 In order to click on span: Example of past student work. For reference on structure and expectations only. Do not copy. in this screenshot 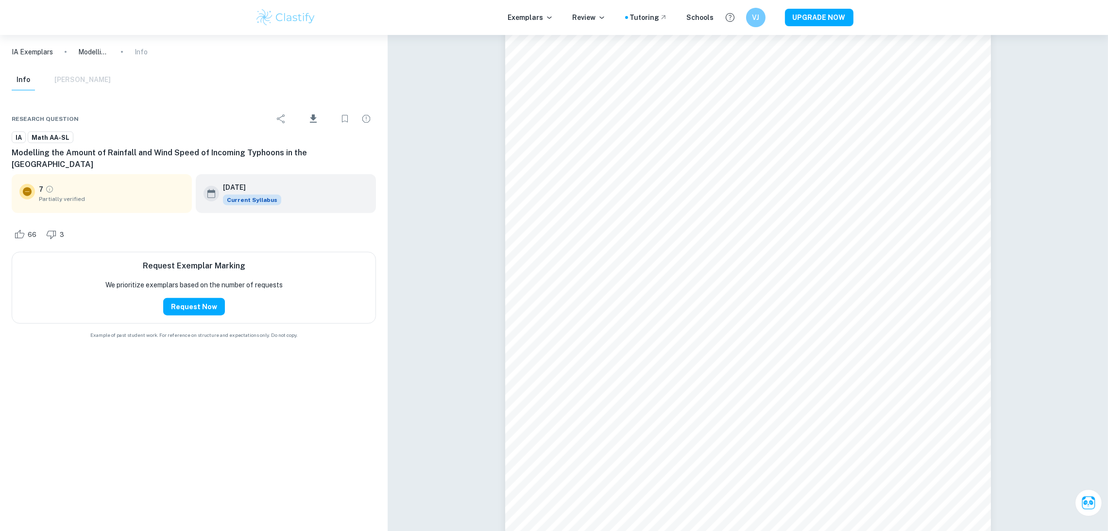, I will do `click(194, 335)`.